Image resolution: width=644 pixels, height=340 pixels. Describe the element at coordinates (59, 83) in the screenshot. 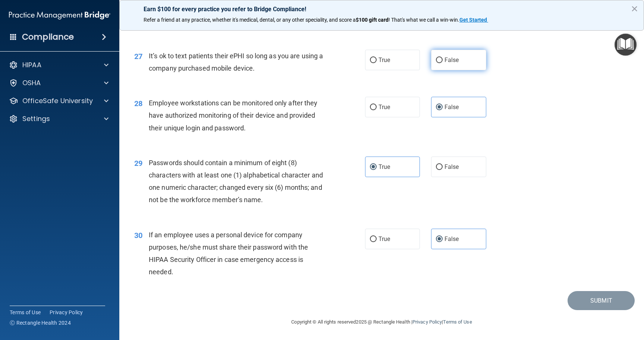

I see `a: OSHA` at that location.